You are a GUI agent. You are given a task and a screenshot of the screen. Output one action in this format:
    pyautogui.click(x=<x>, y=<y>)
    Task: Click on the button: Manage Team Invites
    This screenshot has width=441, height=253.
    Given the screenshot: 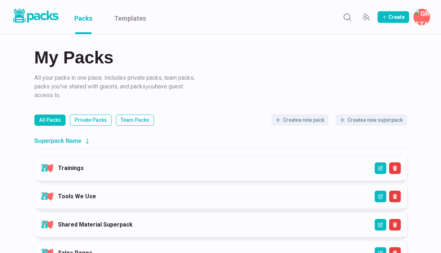 What is the action you would take?
    pyautogui.click(x=366, y=17)
    